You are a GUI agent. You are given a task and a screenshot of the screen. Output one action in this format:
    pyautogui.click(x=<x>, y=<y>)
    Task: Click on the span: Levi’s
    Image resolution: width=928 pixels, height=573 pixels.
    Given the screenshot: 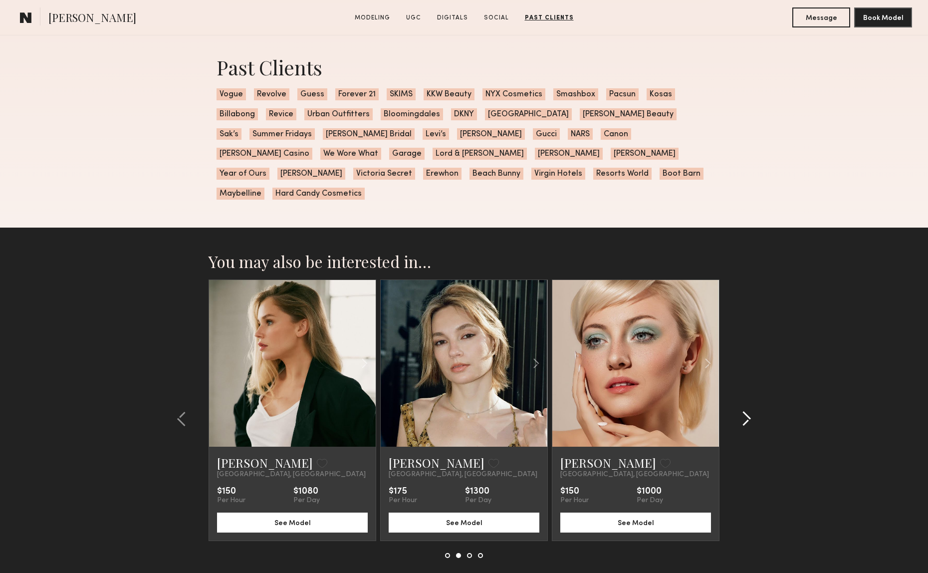 What is the action you would take?
    pyautogui.click(x=436, y=134)
    